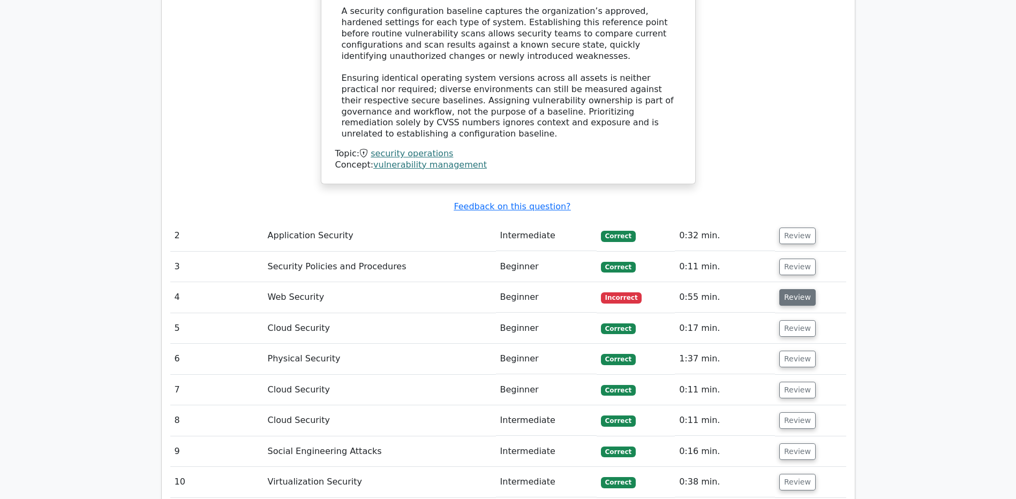 The image size is (1016, 499). Describe the element at coordinates (217, 297) in the screenshot. I see `td: 4` at that location.